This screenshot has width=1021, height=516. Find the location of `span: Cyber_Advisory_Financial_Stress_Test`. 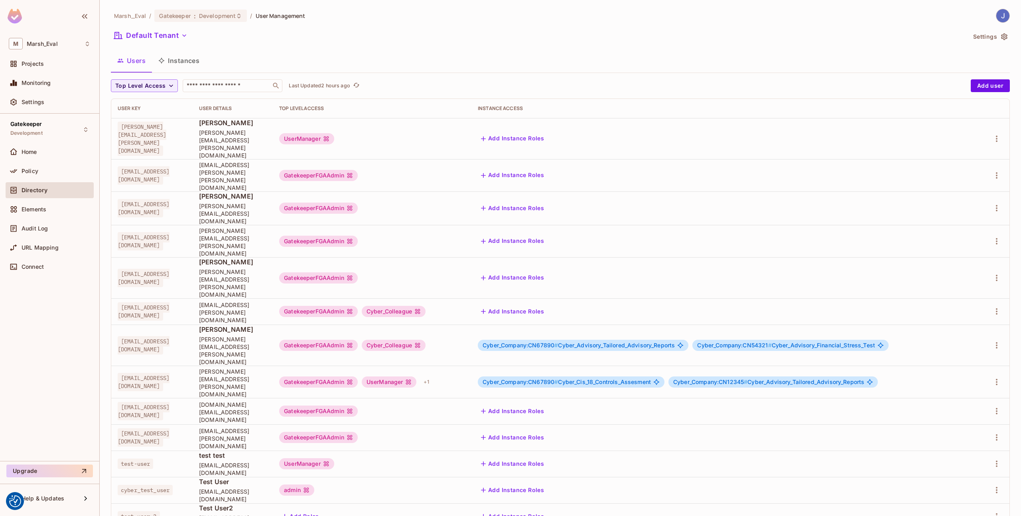

span: Cyber_Advisory_Financial_Stress_Test is located at coordinates (786, 346).